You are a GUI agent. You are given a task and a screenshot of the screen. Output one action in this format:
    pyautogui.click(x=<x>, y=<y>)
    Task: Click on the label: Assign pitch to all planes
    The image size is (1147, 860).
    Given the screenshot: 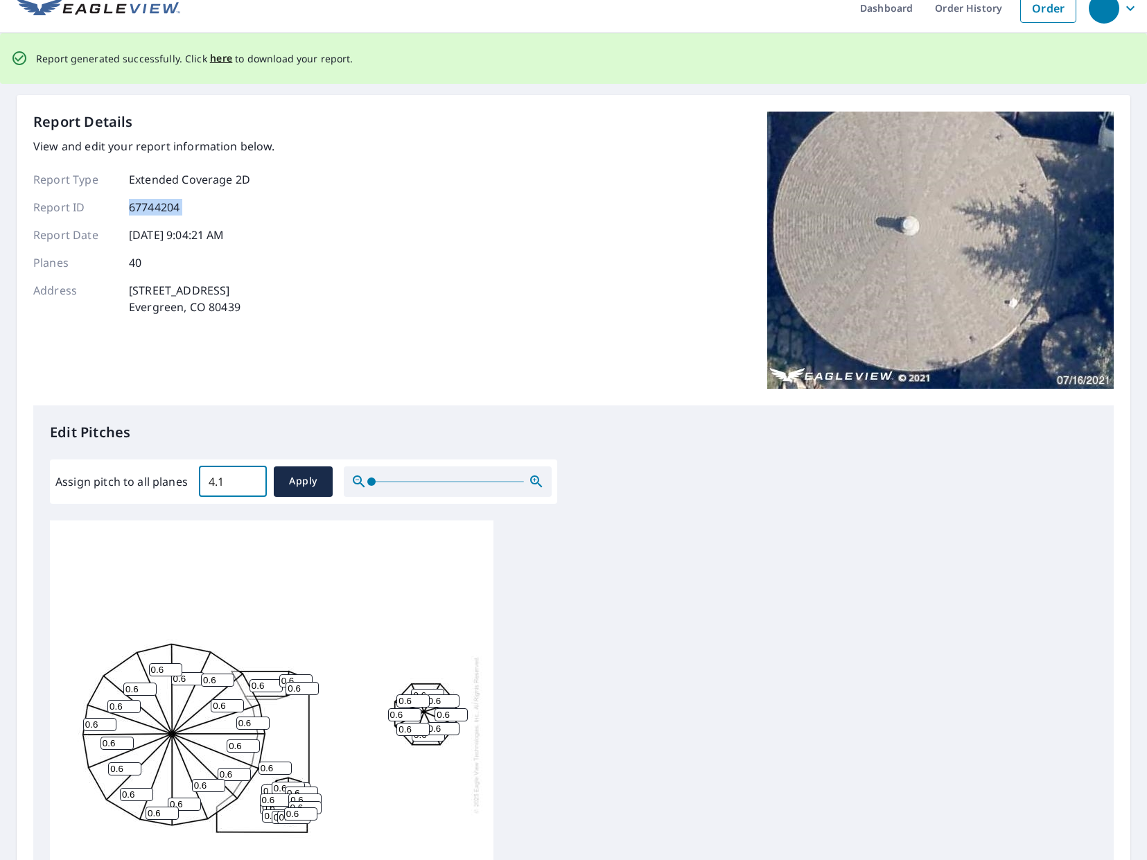 What is the action you would take?
    pyautogui.click(x=121, y=481)
    